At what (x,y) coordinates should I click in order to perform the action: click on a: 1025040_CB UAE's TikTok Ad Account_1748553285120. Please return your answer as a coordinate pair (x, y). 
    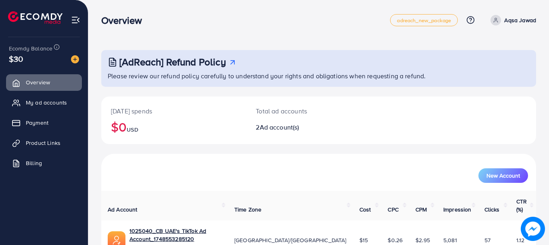
    Looking at the image, I should click on (176, 235).